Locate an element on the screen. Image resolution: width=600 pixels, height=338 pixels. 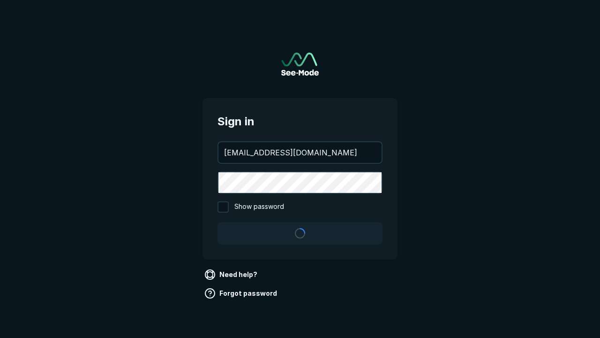
span: Show password is located at coordinates (259, 207).